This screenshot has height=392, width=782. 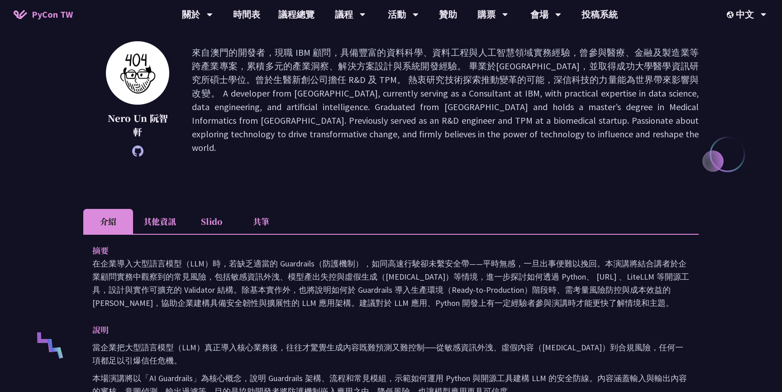 What do you see at coordinates (261, 221) in the screenshot?
I see `li: 共筆` at bounding box center [261, 221].